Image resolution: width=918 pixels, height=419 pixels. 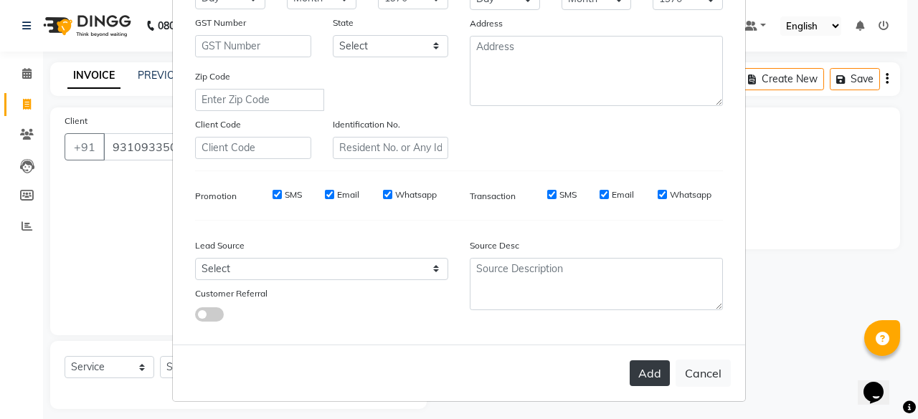 What do you see at coordinates (231, 294) in the screenshot?
I see `label: Customer Referral` at bounding box center [231, 294].